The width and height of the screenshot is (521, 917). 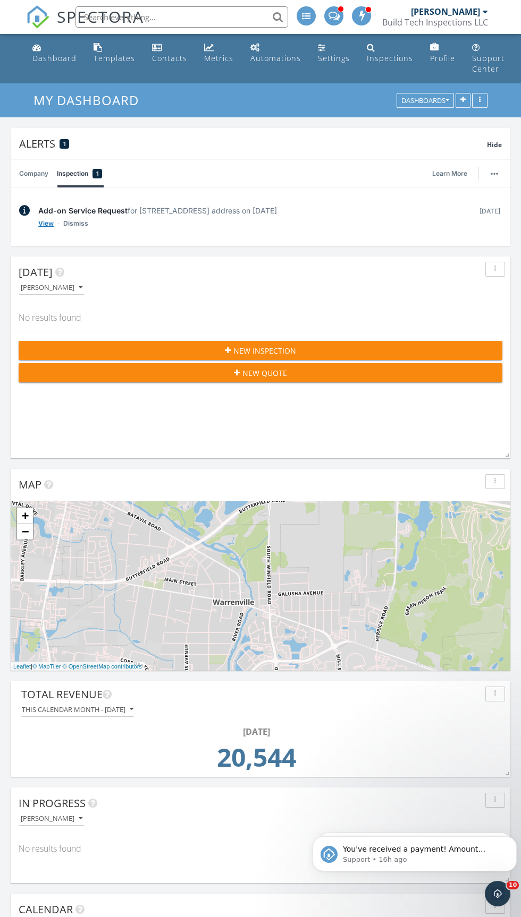 I want to click on a: Company Profile, so click(x=442, y=53).